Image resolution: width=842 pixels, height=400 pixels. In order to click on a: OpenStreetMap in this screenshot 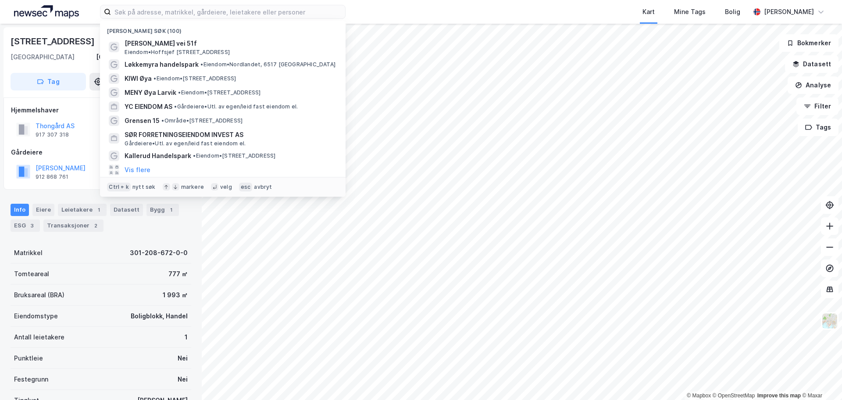, I will do `click(734, 395)`.